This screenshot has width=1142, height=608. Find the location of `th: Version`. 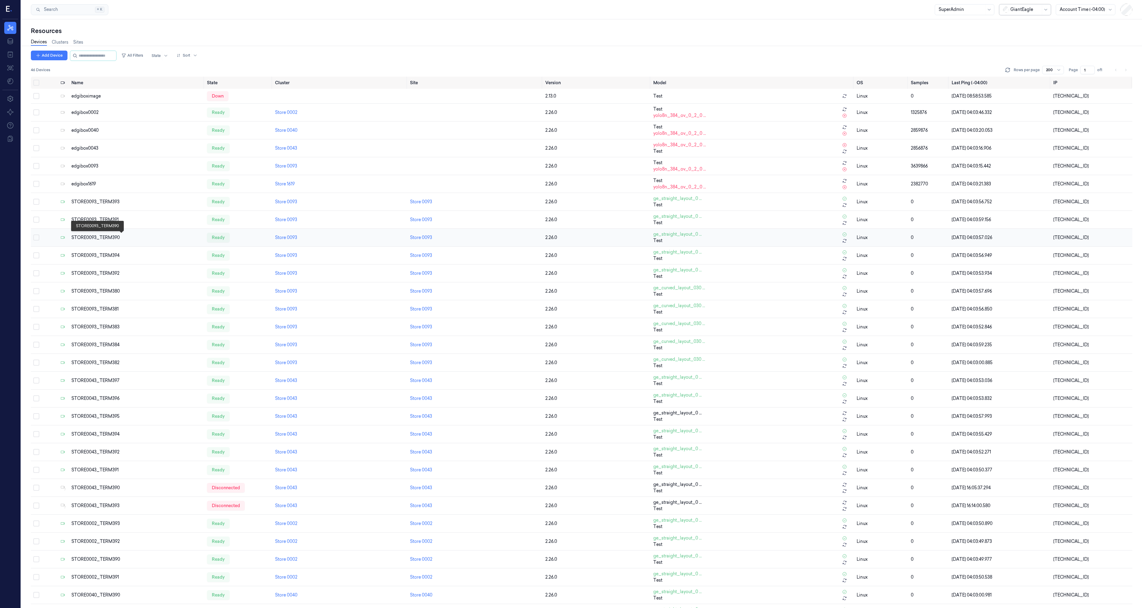

th: Version is located at coordinates (597, 83).